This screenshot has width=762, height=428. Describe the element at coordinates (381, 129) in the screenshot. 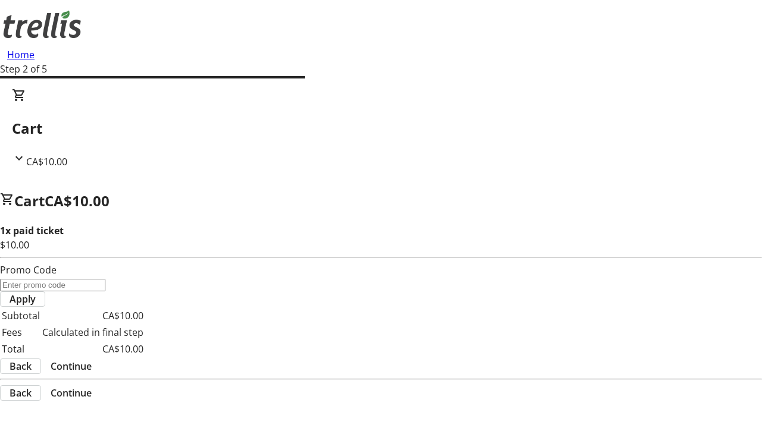

I see `h2: Cart` at that location.